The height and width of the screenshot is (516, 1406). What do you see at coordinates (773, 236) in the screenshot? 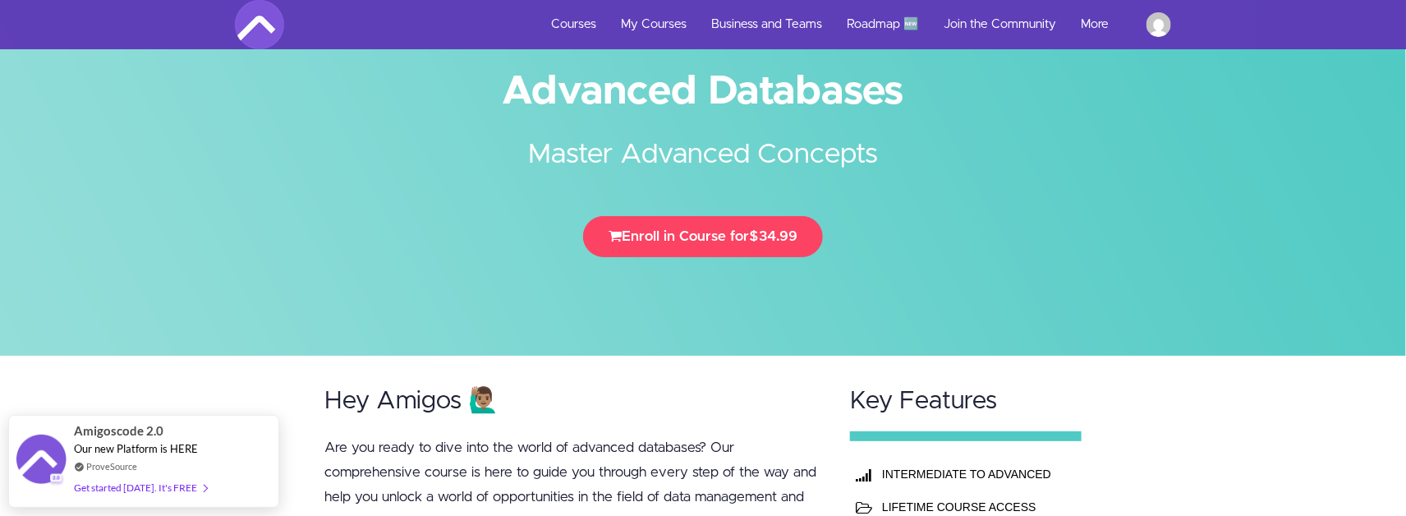
I see `span: $34.99` at bounding box center [773, 236].